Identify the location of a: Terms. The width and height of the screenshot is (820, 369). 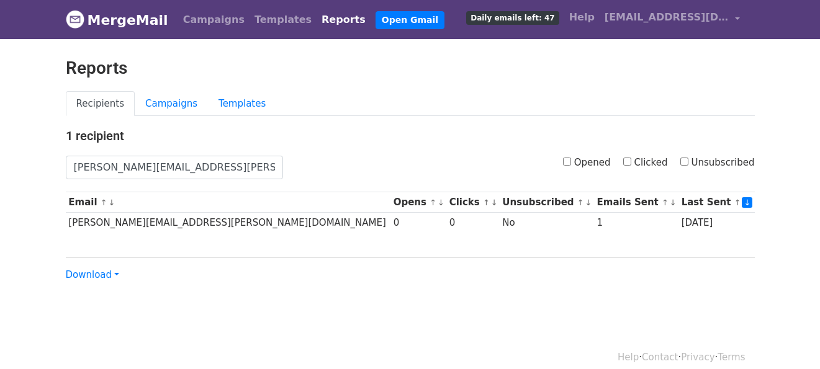
(731, 357).